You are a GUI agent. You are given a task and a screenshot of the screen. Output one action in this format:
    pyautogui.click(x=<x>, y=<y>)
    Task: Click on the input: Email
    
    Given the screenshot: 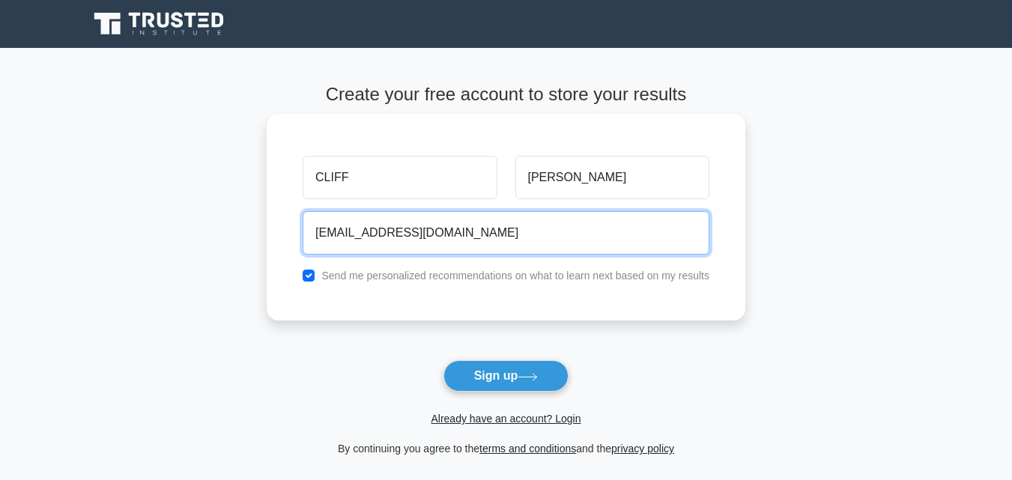 What is the action you would take?
    pyautogui.click(x=506, y=233)
    